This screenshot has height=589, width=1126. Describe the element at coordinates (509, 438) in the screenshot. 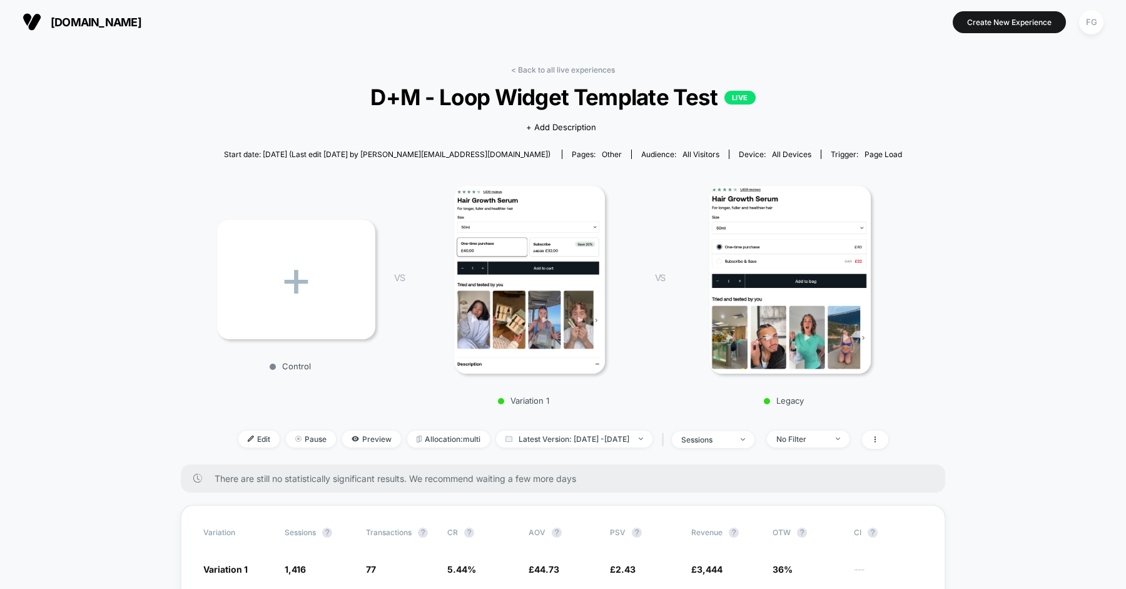

I see `img: calendar` at that location.